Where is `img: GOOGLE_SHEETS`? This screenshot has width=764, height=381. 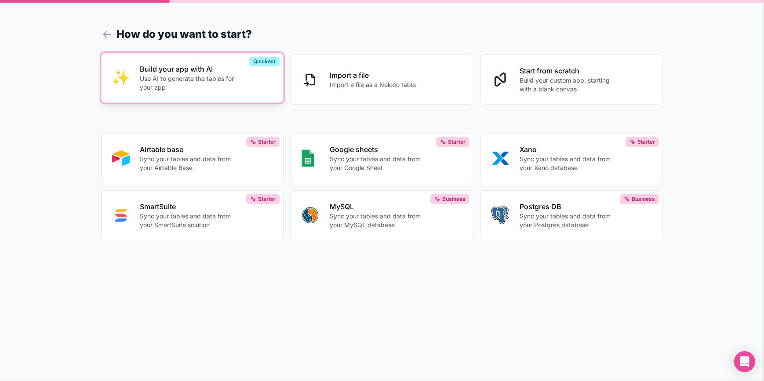
img: GOOGLE_SHEETS is located at coordinates (308, 158).